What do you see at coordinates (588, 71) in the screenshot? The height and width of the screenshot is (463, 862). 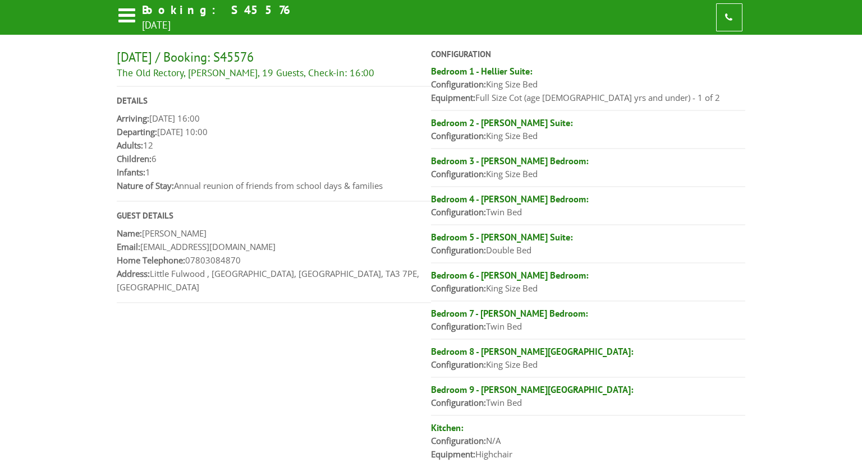 I see `h4: Bedroom 1 - Hellier Suite:` at bounding box center [588, 71].